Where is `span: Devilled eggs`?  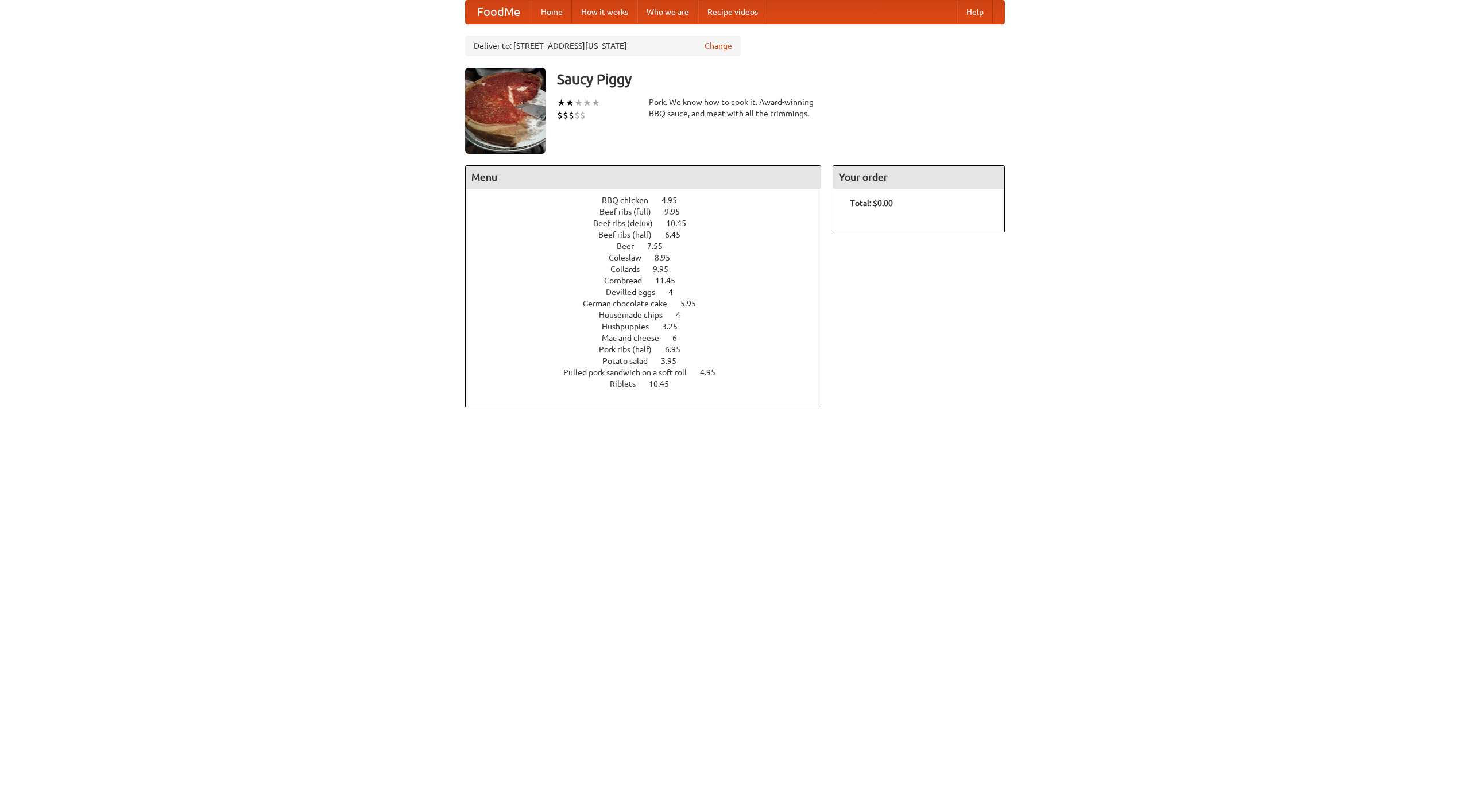
span: Devilled eggs is located at coordinates (636, 293).